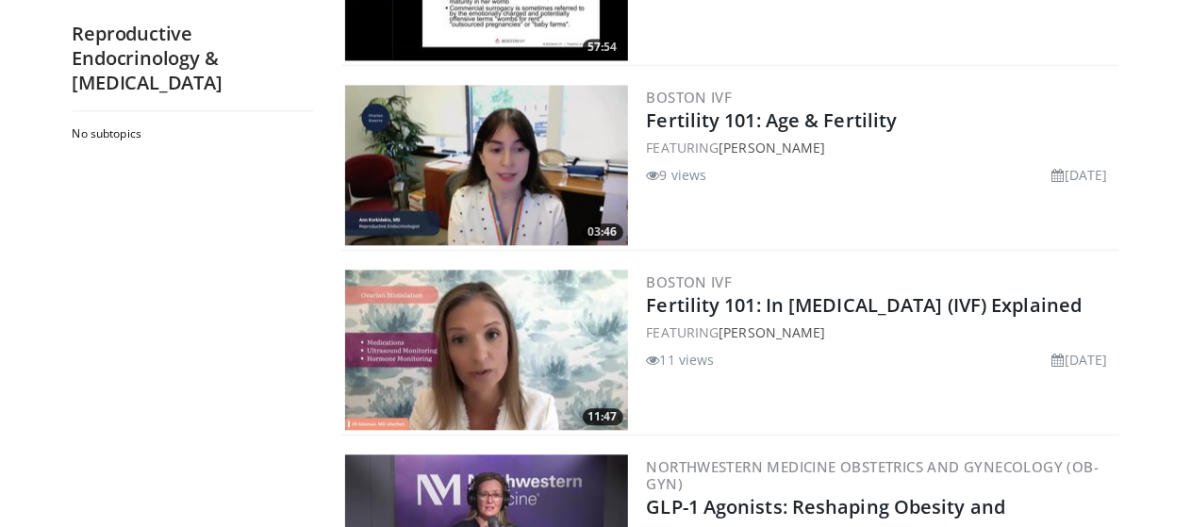 Image resolution: width=1191 pixels, height=527 pixels. What do you see at coordinates (603, 417) in the screenshot?
I see `span: 11:47` at bounding box center [603, 417].